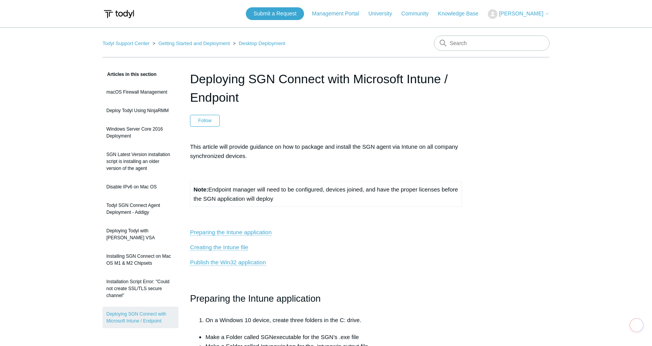  Describe the element at coordinates (231, 232) in the screenshot. I see `a: Preparing the Intune application` at that location.